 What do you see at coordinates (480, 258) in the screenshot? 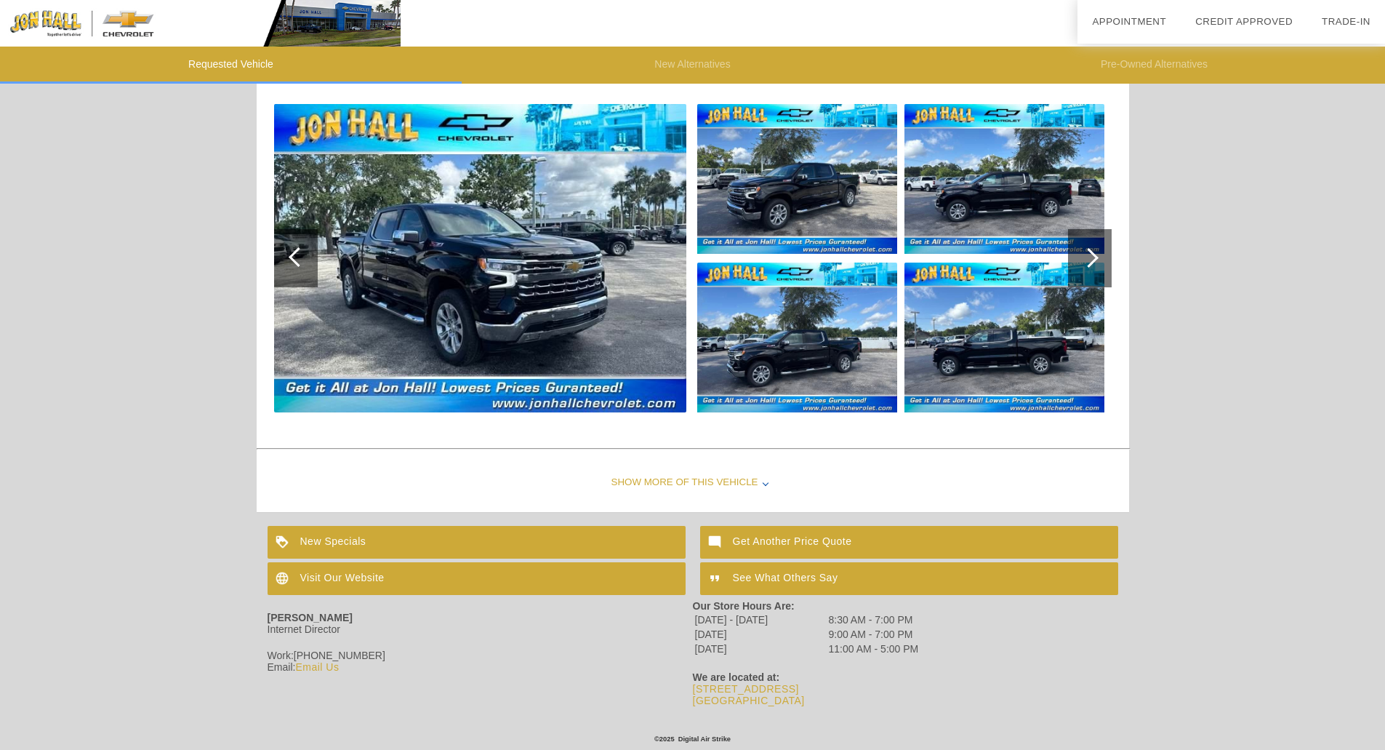
I see `img: 1.jpg` at bounding box center [480, 258].